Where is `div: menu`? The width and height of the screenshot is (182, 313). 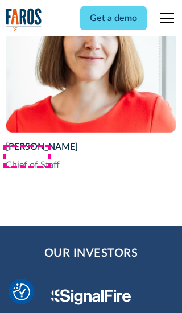
div: menu is located at coordinates (165, 18).